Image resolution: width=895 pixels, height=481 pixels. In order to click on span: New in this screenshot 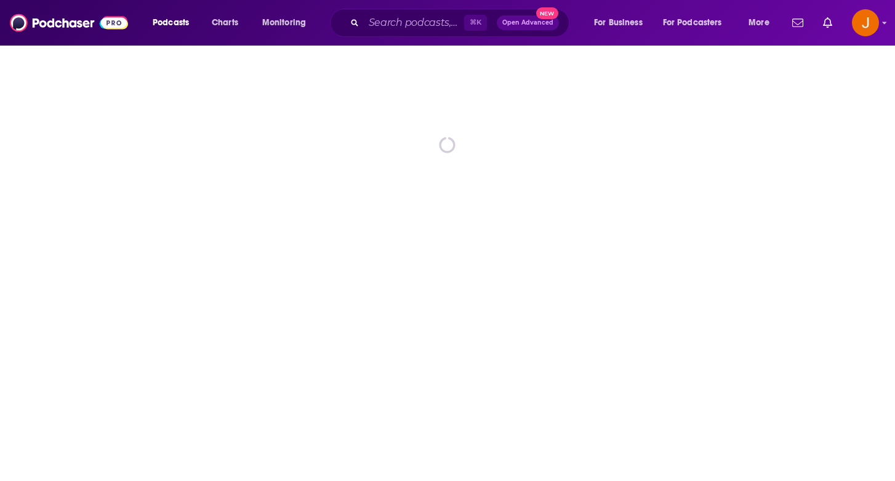, I will do `click(547, 13)`.